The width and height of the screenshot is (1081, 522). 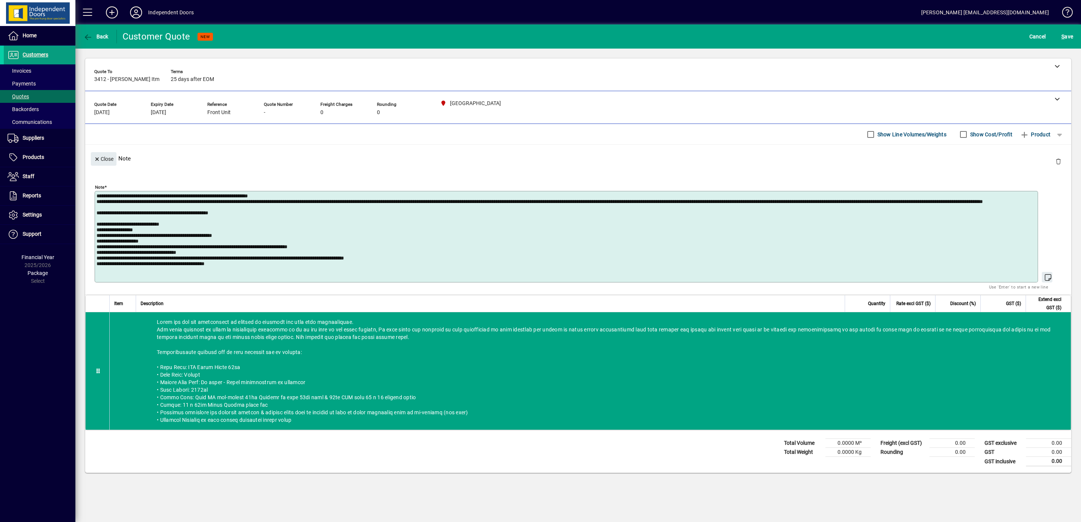 What do you see at coordinates (1059, 161) in the screenshot?
I see `button: Delete` at bounding box center [1059, 161].